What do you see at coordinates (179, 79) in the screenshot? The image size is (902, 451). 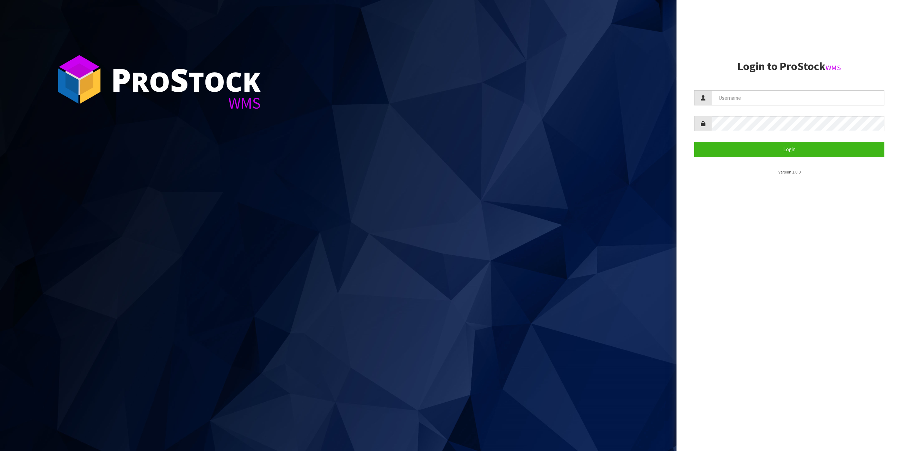 I see `span: S` at bounding box center [179, 79].